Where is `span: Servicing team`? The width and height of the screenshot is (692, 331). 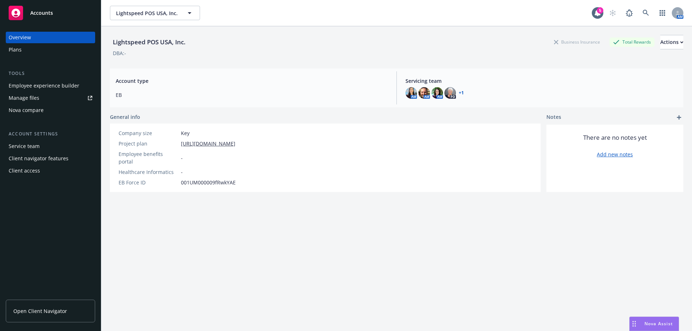 span: Servicing team is located at coordinates (541, 81).